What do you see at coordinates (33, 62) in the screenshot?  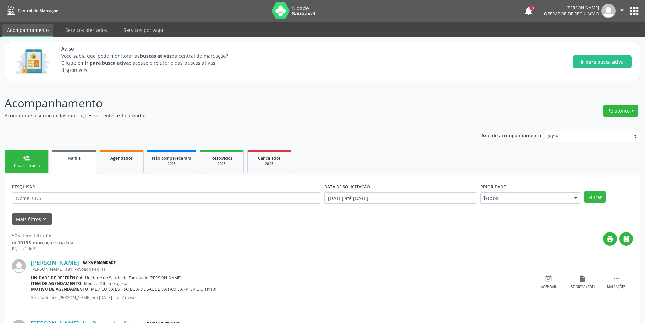 I see `img: Imagem de CalloutCard` at bounding box center [33, 62].